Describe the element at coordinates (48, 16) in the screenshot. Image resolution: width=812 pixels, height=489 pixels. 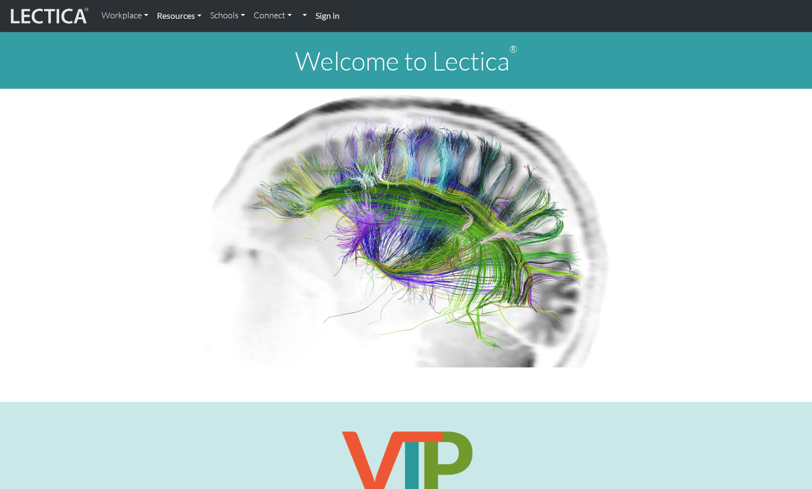
I see `img: lecticalive` at that location.